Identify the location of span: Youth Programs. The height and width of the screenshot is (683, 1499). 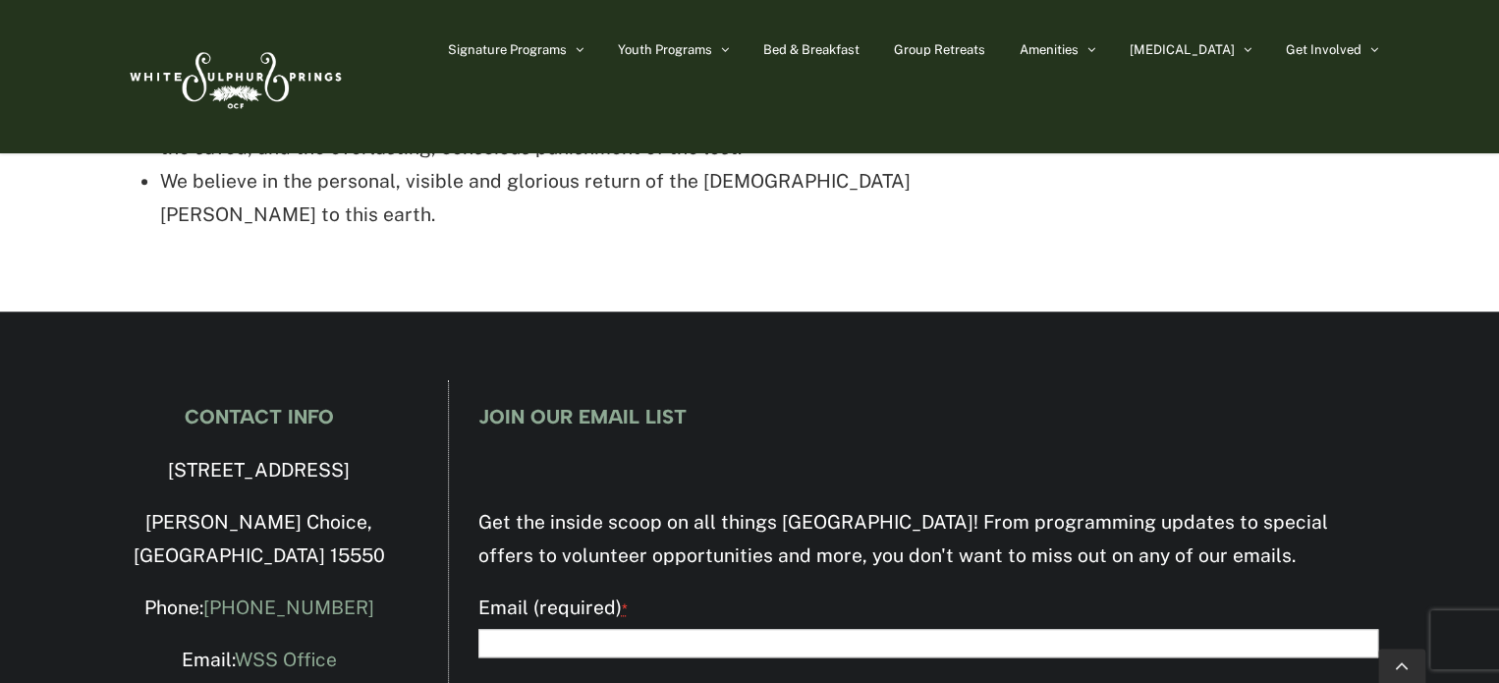
(665, 49).